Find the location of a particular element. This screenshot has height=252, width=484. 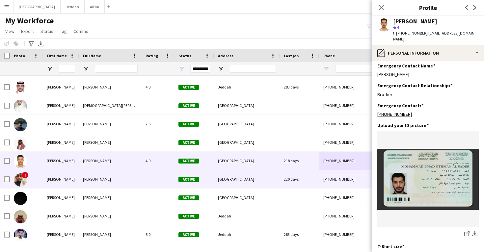

span: Tag is located at coordinates (63, 31).